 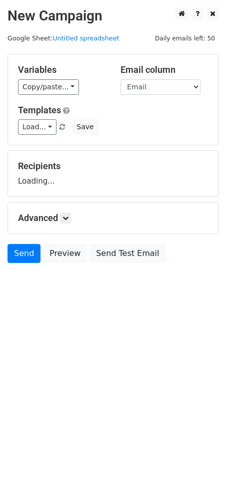 What do you see at coordinates (113, 174) in the screenshot?
I see `div: Loading...` at bounding box center [113, 174].